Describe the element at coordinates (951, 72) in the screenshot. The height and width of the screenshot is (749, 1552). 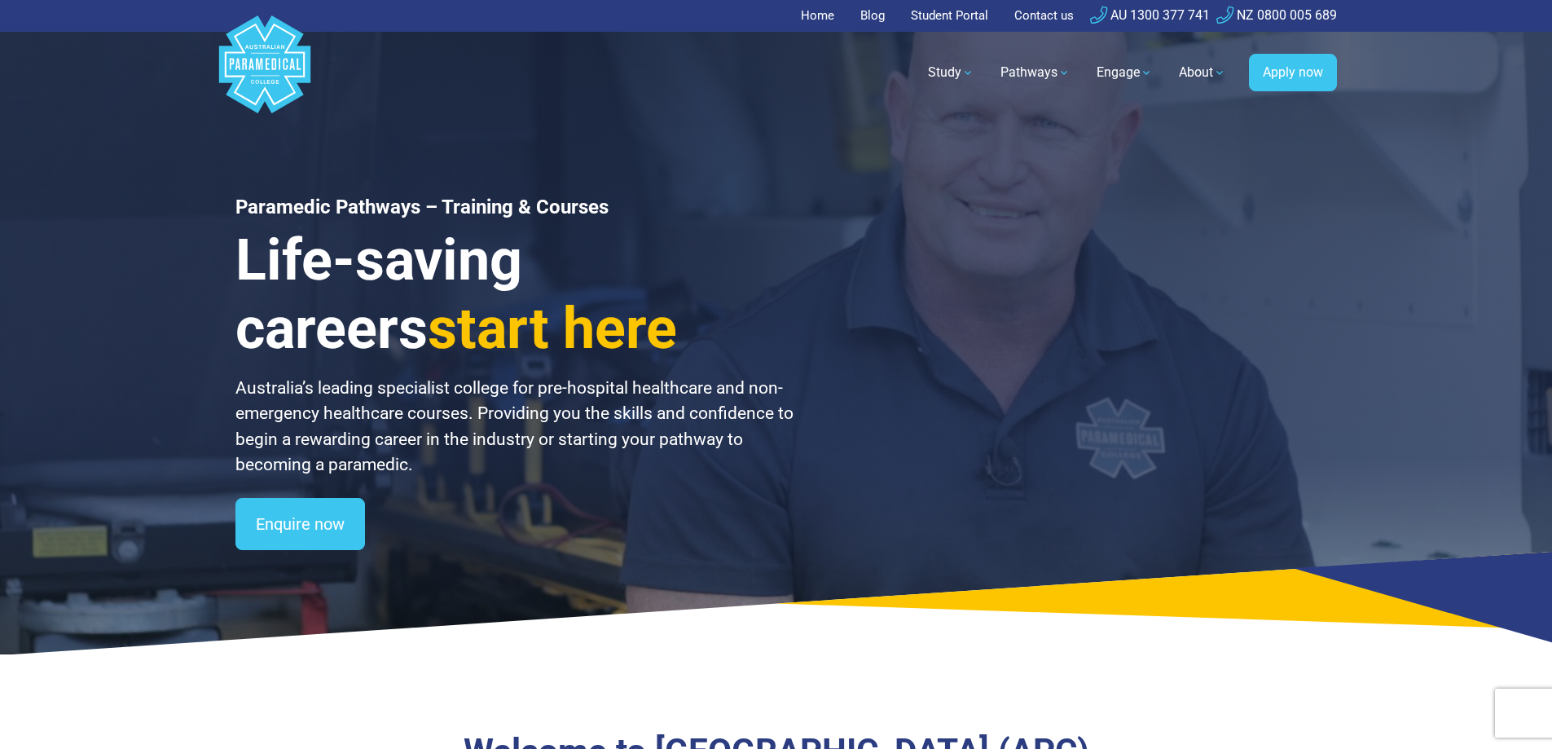
I see `a: Study` at that location.